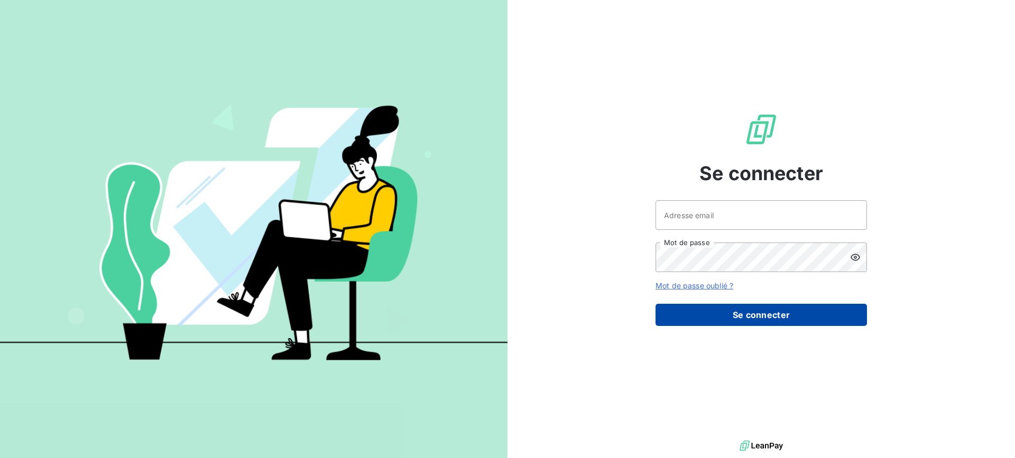 The height and width of the screenshot is (458, 1015). What do you see at coordinates (761, 130) in the screenshot?
I see `img: Logo LeanPay` at bounding box center [761, 130].